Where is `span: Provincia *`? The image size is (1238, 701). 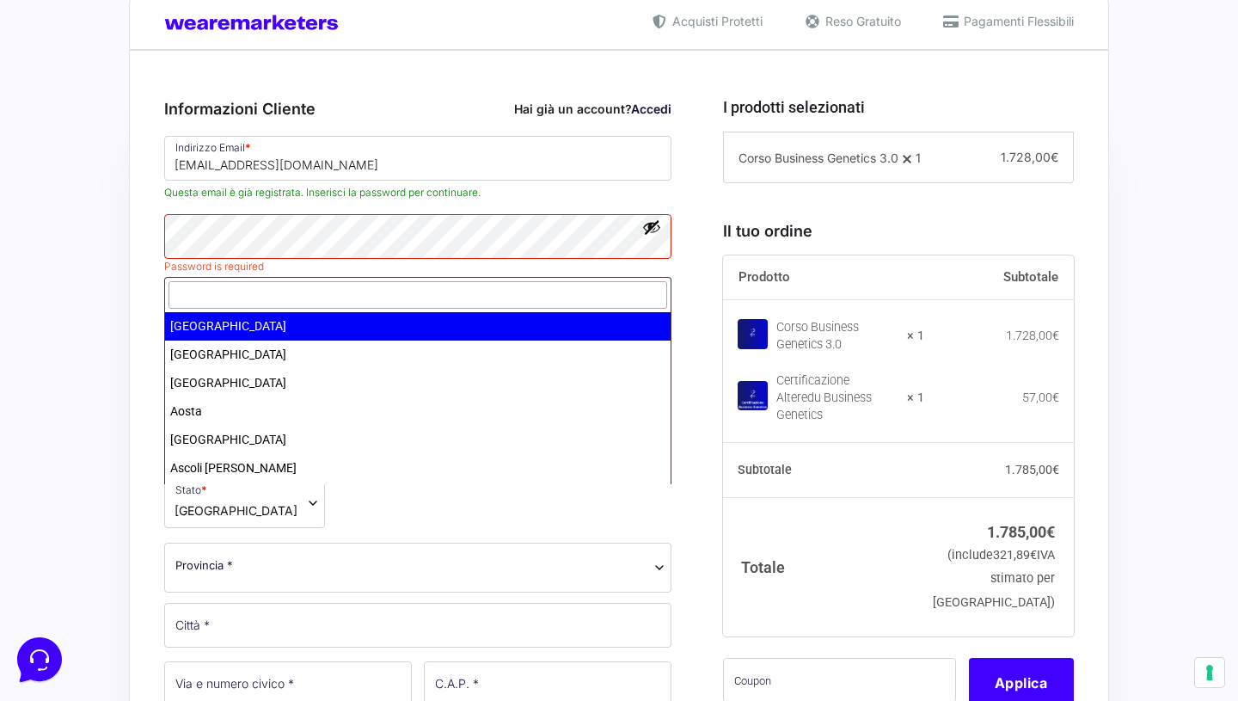 span: Provincia * is located at coordinates (204, 565).